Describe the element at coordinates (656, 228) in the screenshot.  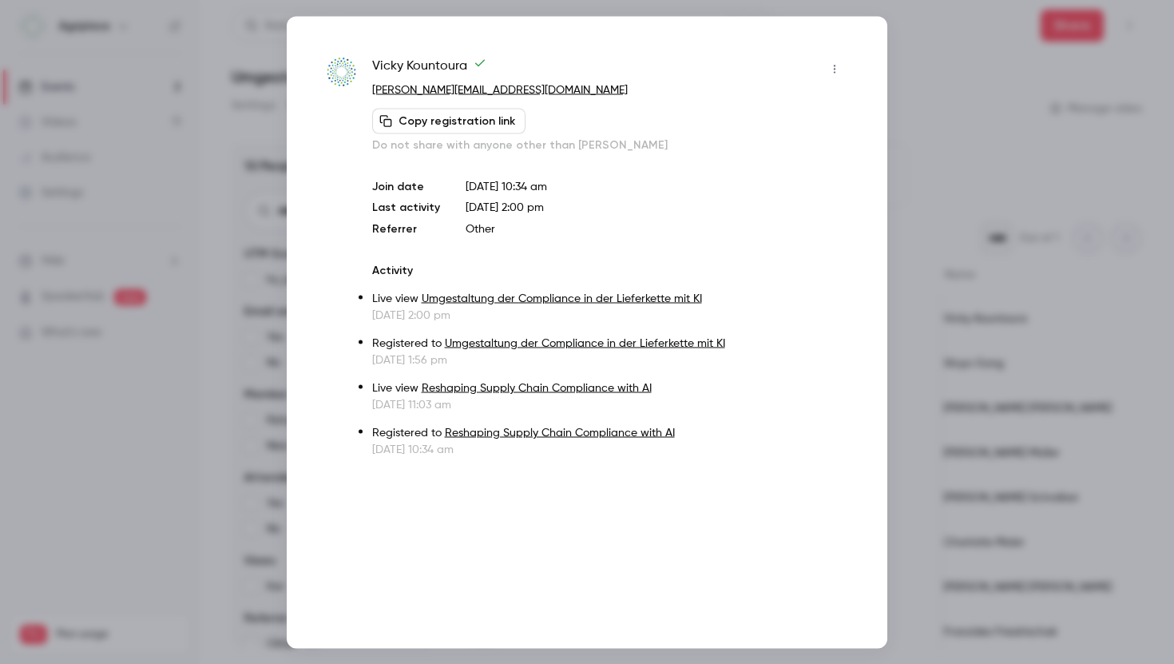
I see `p: Other` at that location.